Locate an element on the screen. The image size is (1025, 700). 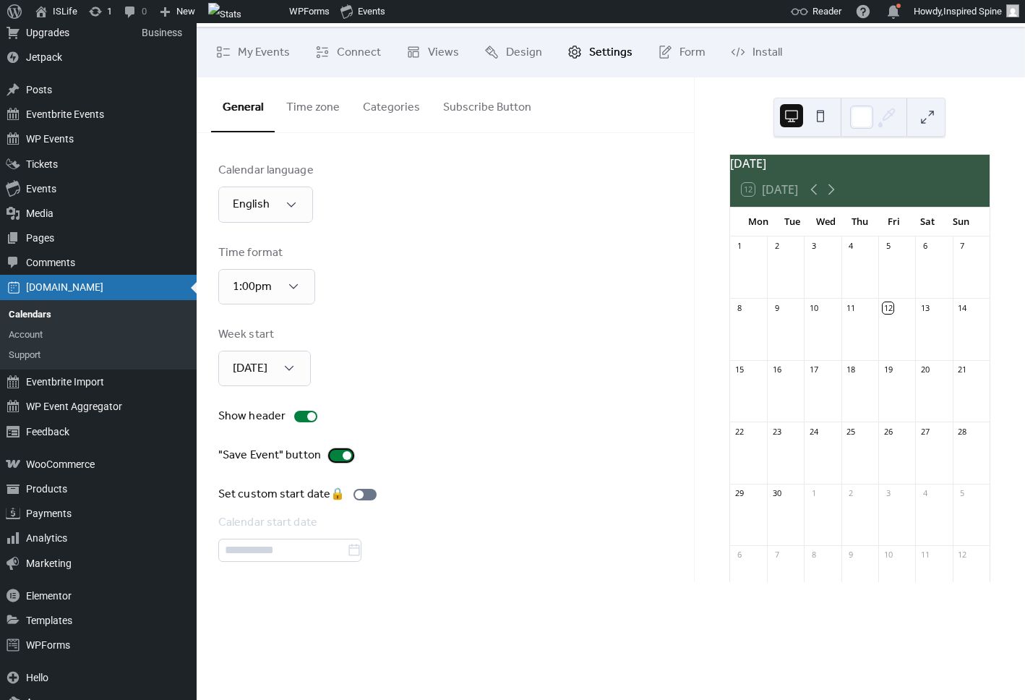
span: My Events is located at coordinates (264, 53).